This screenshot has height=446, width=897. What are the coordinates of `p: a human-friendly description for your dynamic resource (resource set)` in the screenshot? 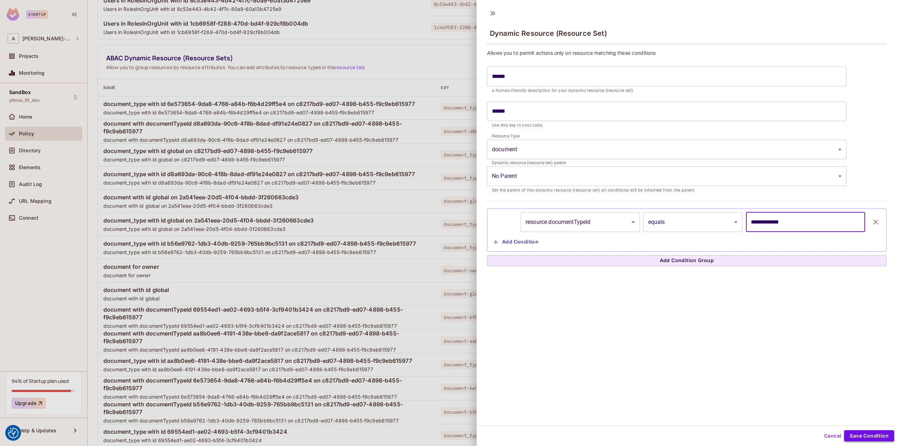 It's located at (667, 91).